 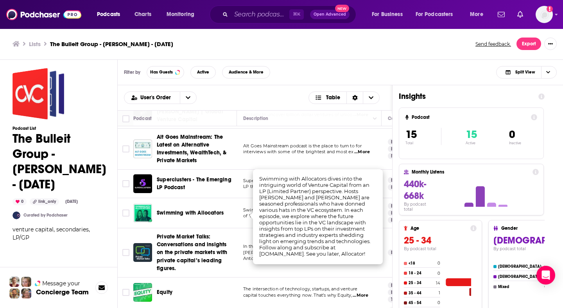 I want to click on img: Equity, so click(x=143, y=293).